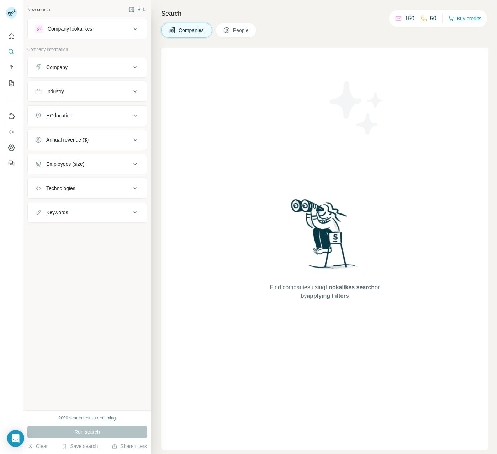 Image resolution: width=497 pixels, height=454 pixels. I want to click on div: Company, so click(57, 67).